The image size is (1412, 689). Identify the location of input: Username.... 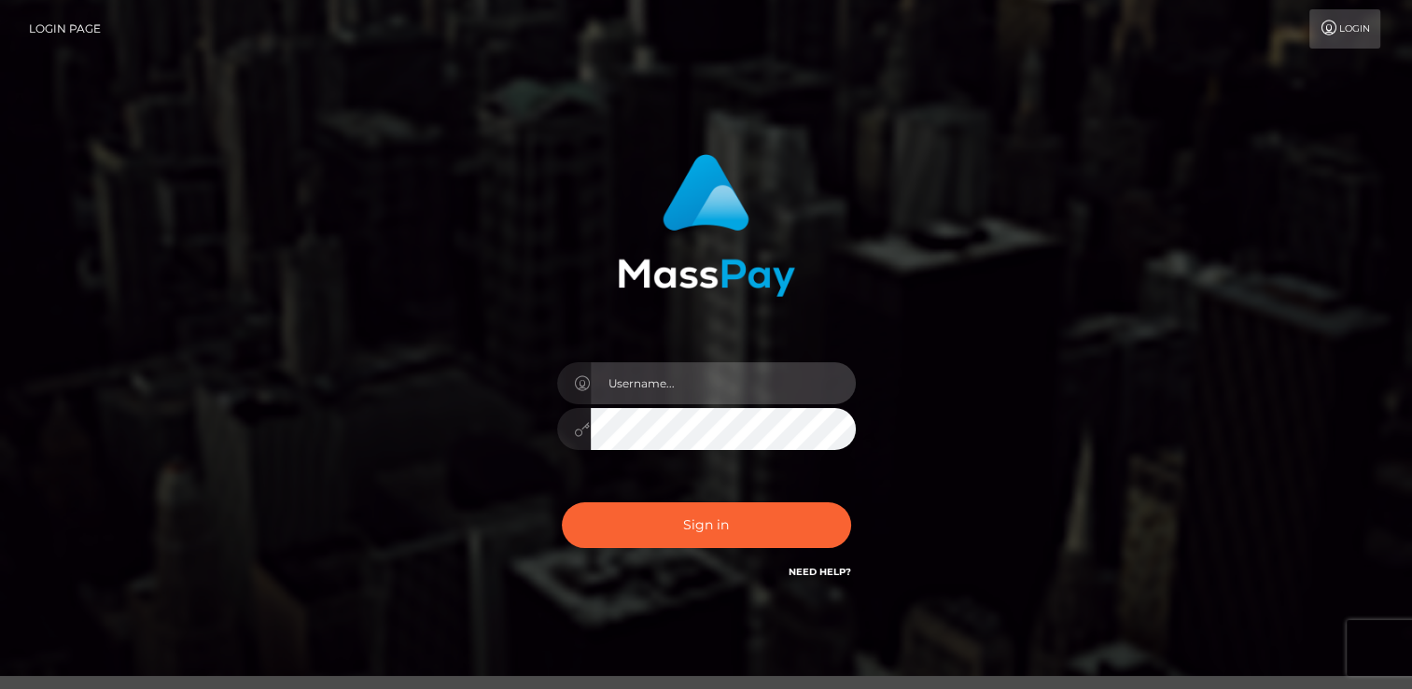
(723, 383).